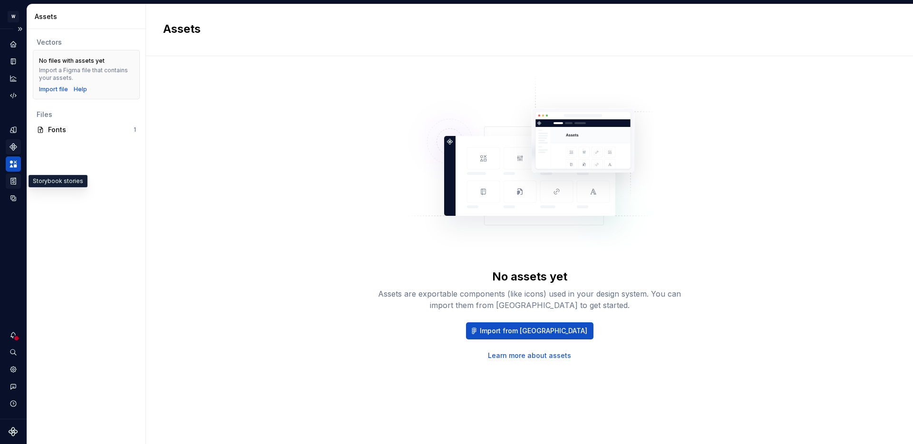 The image size is (913, 444). Describe the element at coordinates (13, 164) in the screenshot. I see `a: Assets` at that location.